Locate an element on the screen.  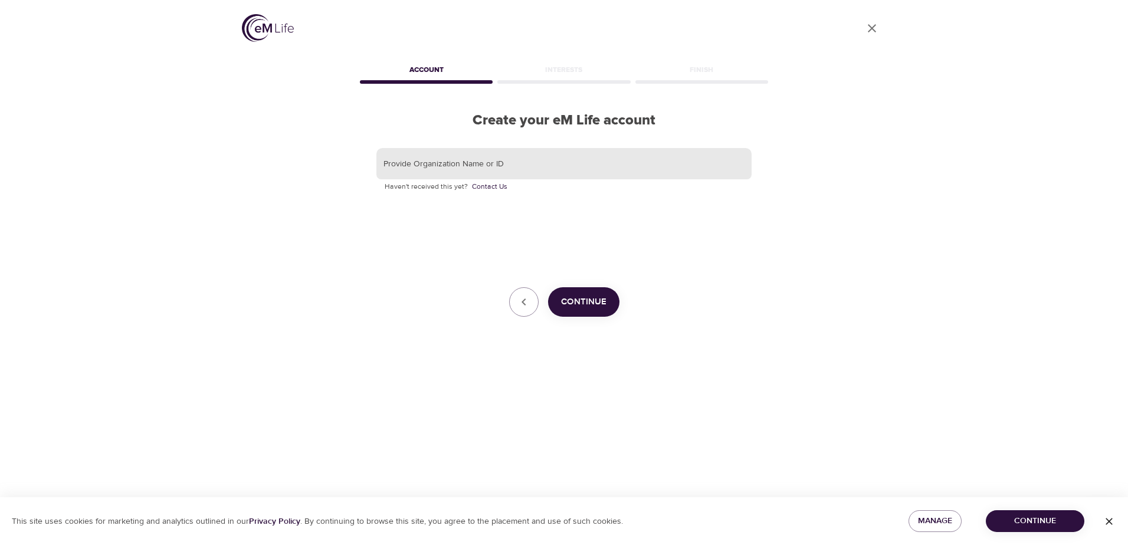
h2: Create your eM Life account is located at coordinates (564, 120).